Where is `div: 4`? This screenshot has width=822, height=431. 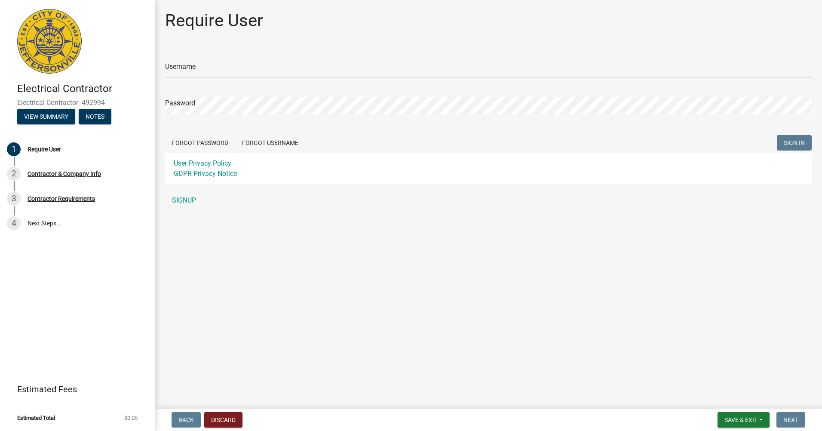 div: 4 is located at coordinates (14, 223).